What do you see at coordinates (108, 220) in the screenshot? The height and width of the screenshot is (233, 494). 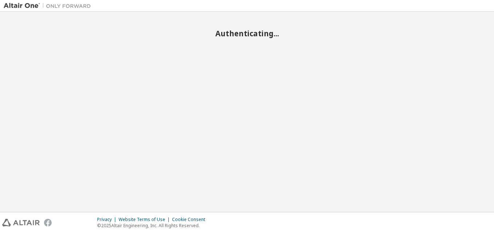 I see `div: Privacy` at bounding box center [108, 220].